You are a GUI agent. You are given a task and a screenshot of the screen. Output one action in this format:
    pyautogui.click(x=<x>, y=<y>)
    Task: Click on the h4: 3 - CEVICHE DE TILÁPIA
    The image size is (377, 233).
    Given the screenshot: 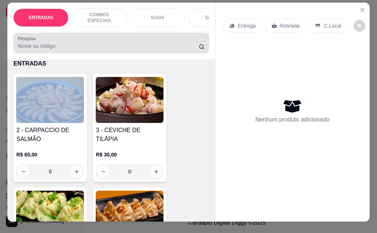 What is the action you would take?
    pyautogui.click(x=130, y=135)
    